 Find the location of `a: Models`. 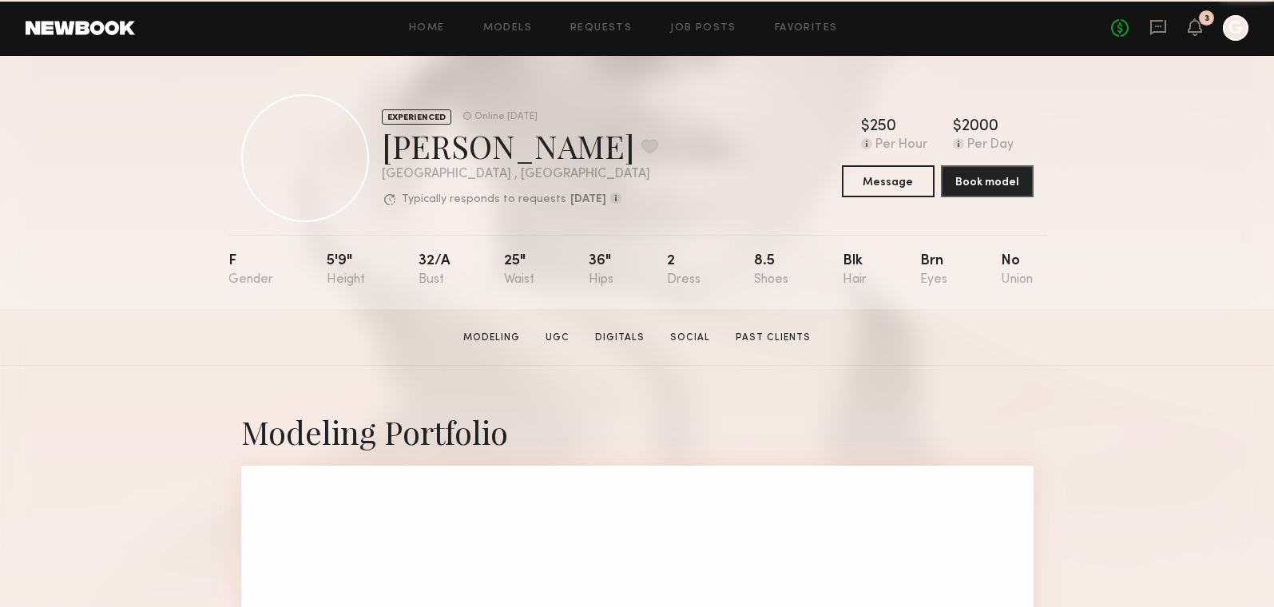

a: Models is located at coordinates (507, 28).